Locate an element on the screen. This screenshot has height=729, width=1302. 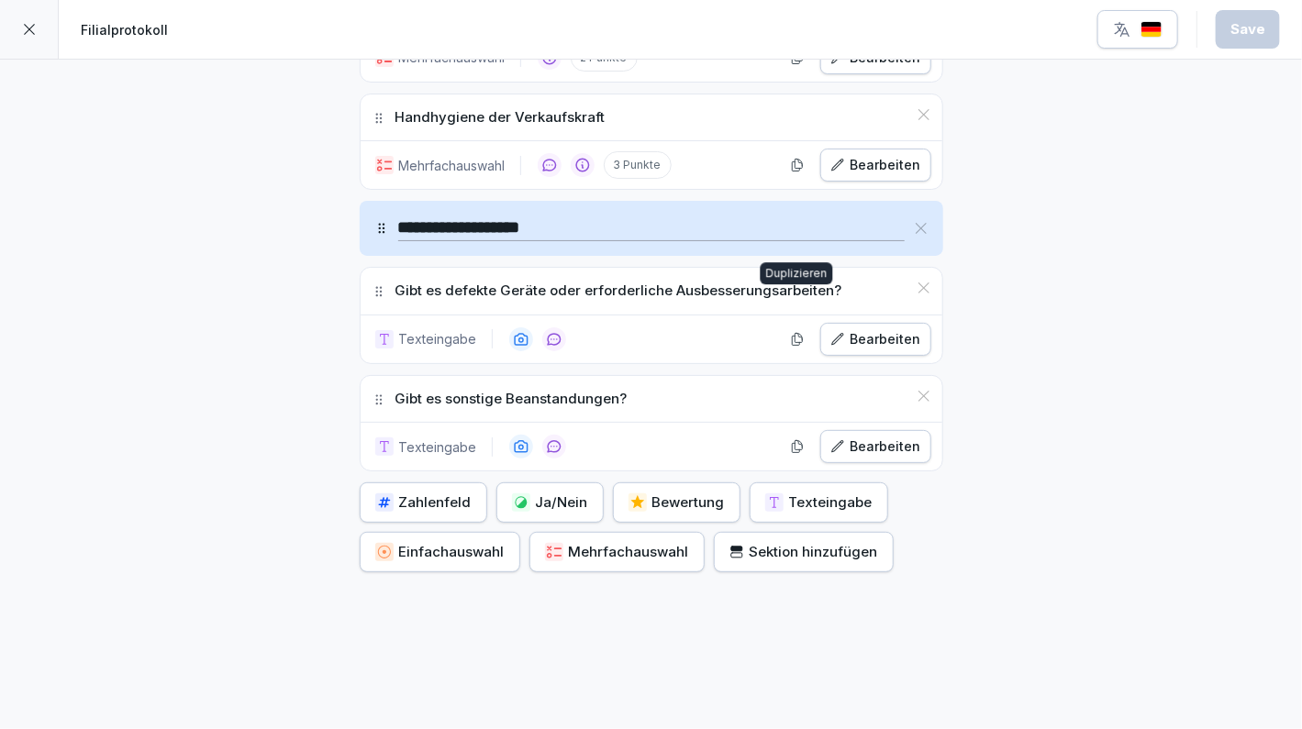
button: Einfachauswahl is located at coordinates (440, 552).